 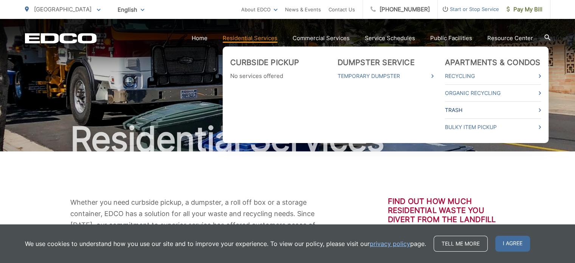 What do you see at coordinates (303, 9) in the screenshot?
I see `a: News & Events` at bounding box center [303, 9].